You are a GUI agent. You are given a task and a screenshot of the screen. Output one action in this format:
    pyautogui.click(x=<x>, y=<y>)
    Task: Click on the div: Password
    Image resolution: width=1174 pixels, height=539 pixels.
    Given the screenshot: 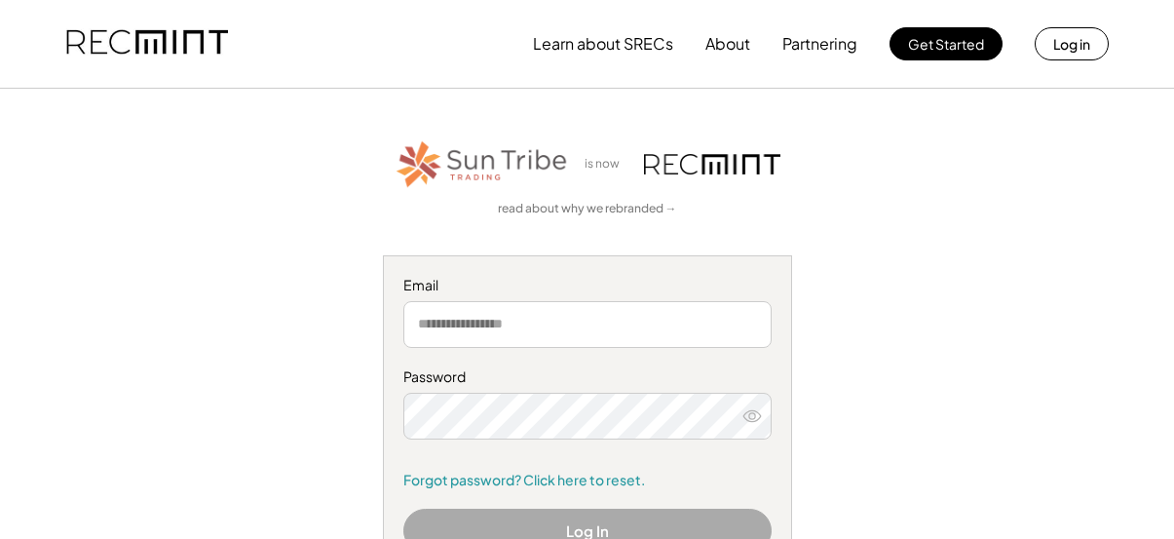 What is the action you would take?
    pyautogui.click(x=588, y=377)
    